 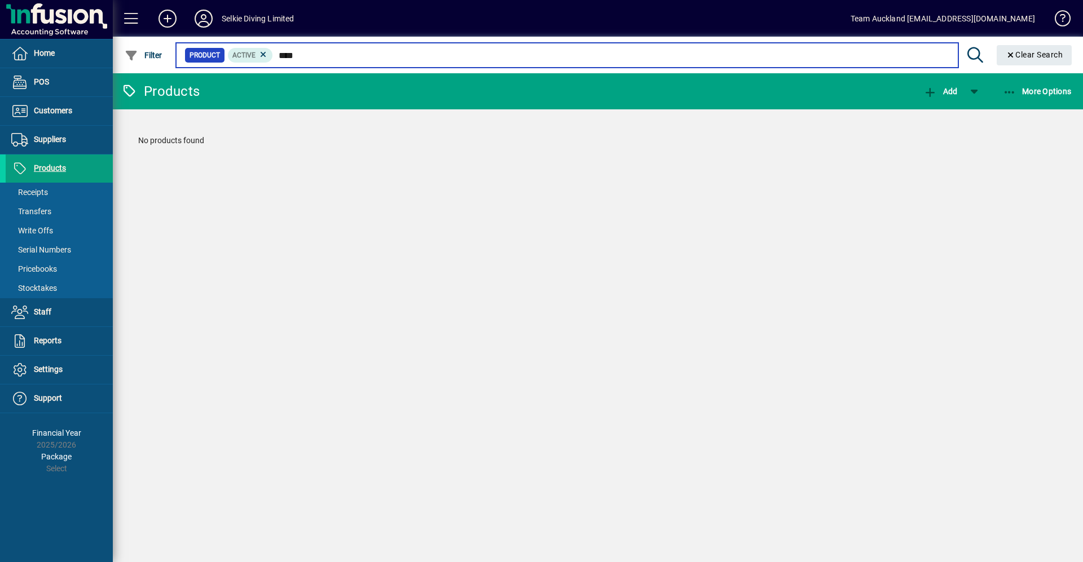 I want to click on span: Product, so click(x=205, y=55).